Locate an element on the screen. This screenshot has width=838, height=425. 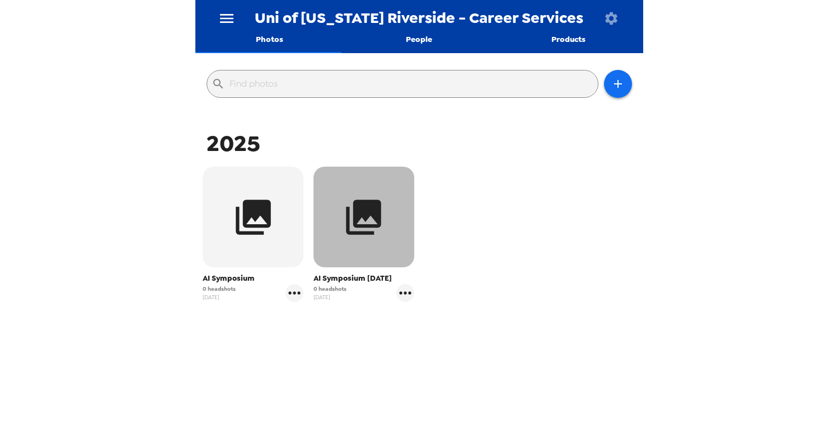
span: AI Symposium is located at coordinates (253, 279).